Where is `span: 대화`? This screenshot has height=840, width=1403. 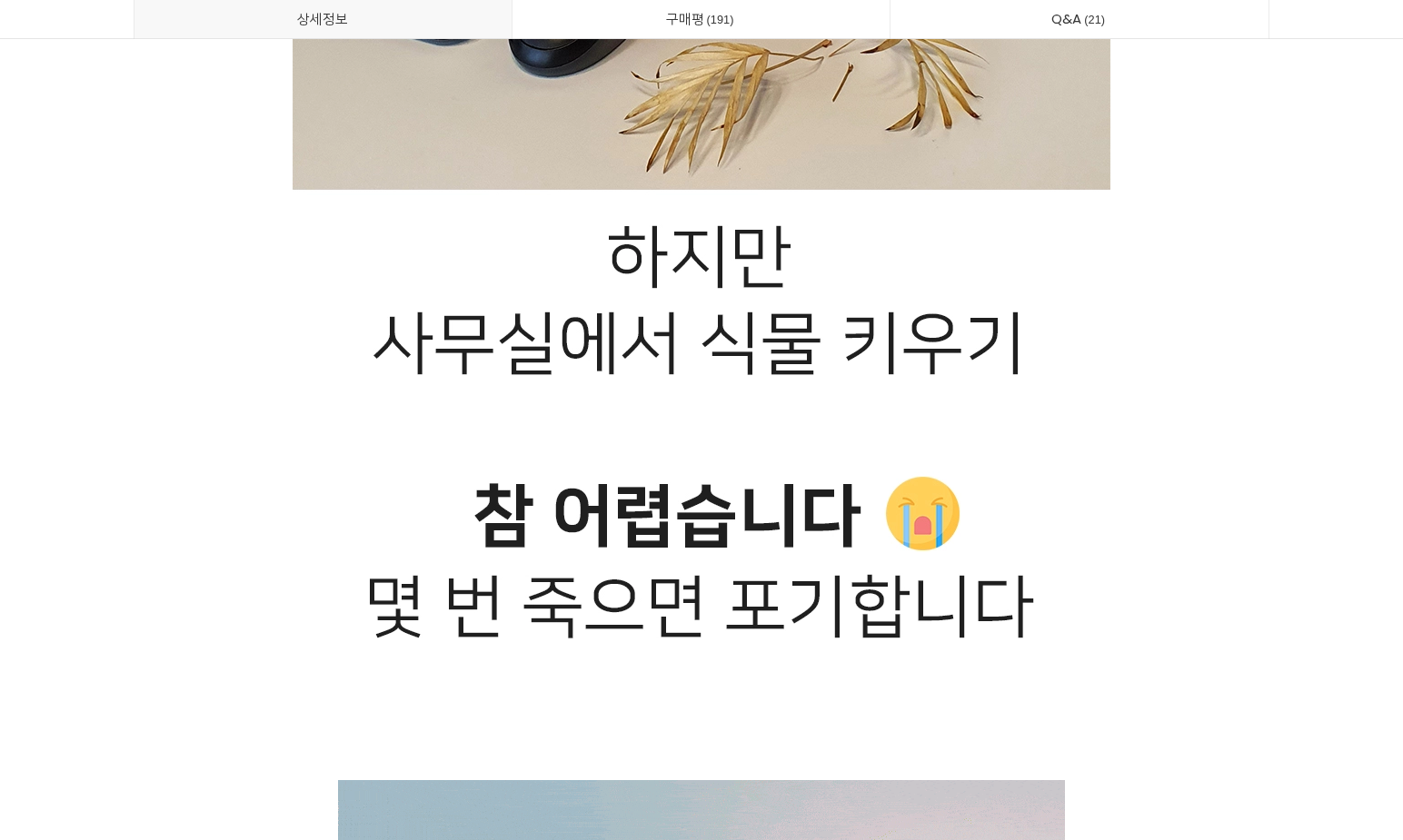 span: 대화 is located at coordinates (177, 611).